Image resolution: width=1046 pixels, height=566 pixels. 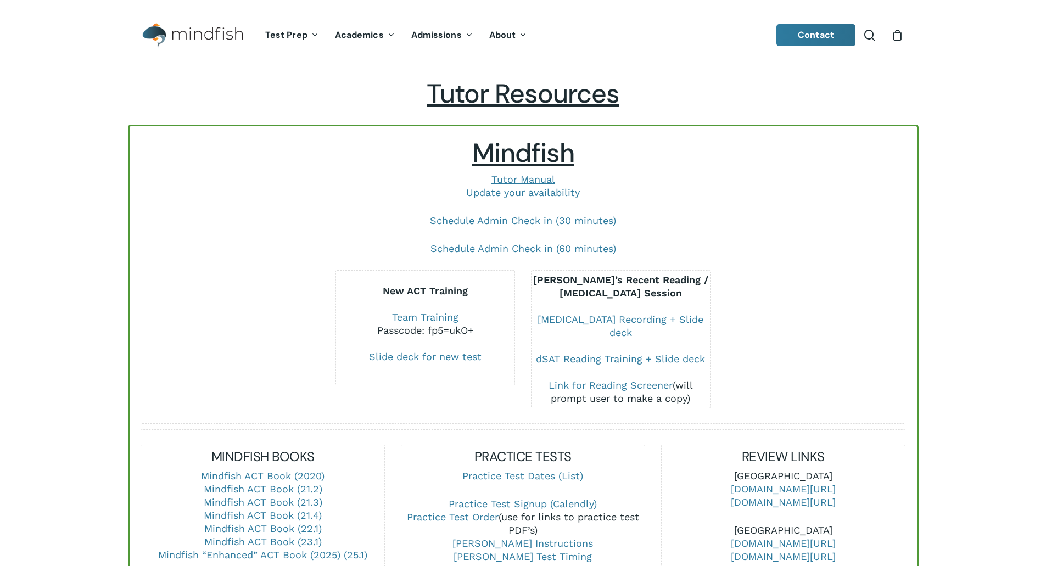 I want to click on a: Mindfish ACT Book (21.4), so click(x=263, y=515).